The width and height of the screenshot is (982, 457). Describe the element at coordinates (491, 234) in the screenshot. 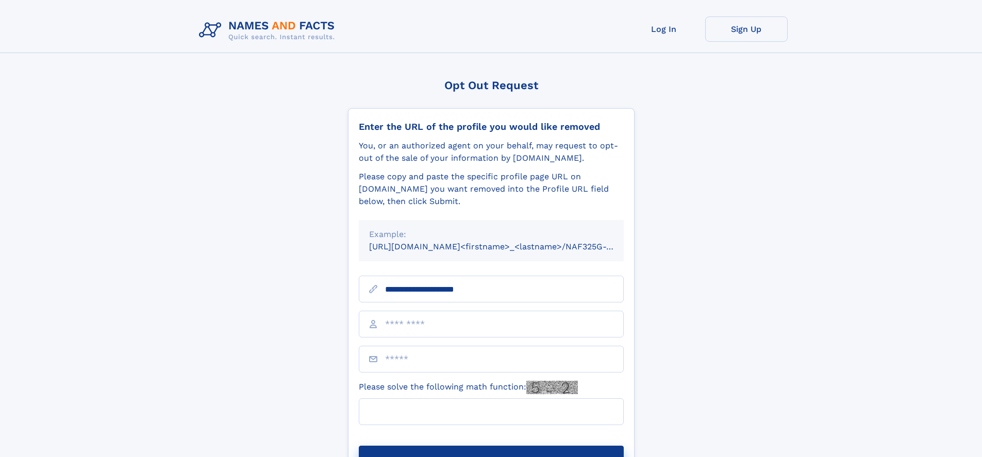

I see `div: Example:` at that location.